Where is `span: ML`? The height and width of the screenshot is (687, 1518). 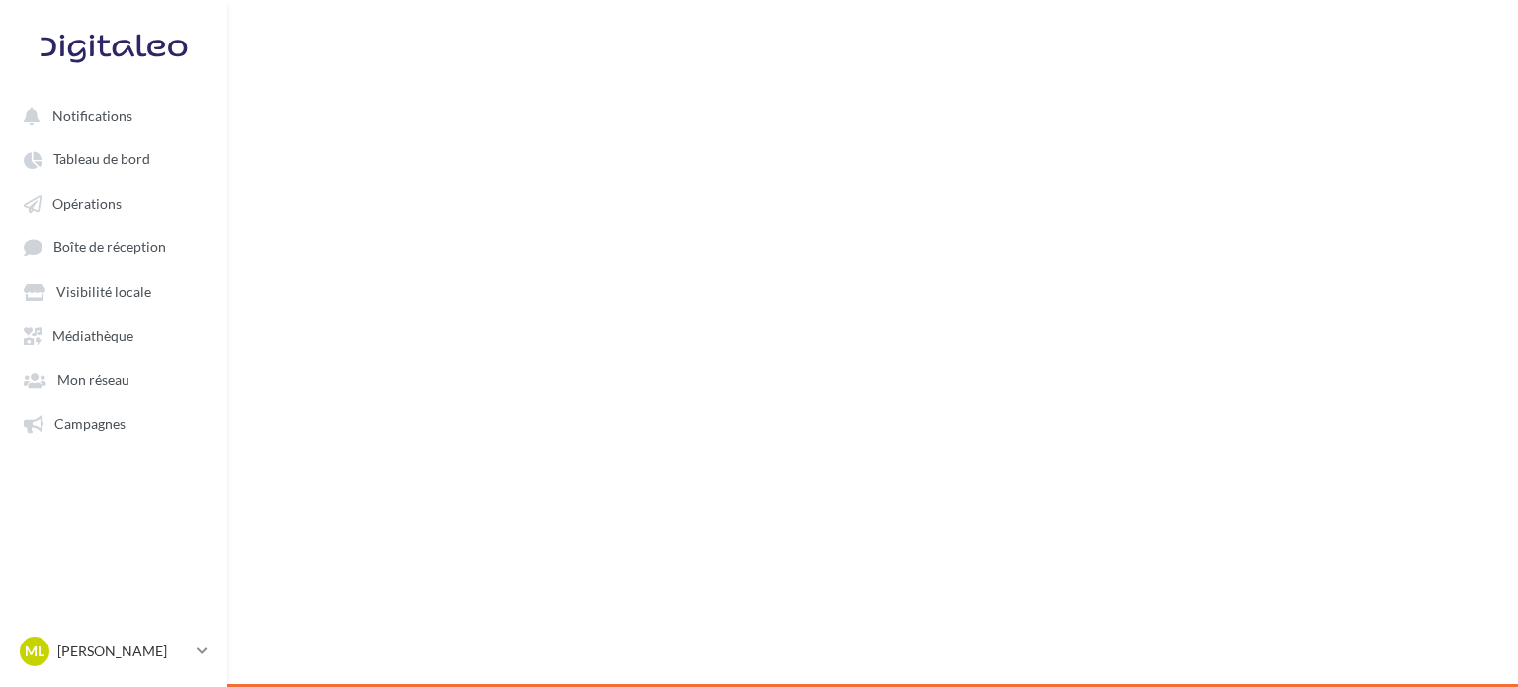 span: ML is located at coordinates (35, 651).